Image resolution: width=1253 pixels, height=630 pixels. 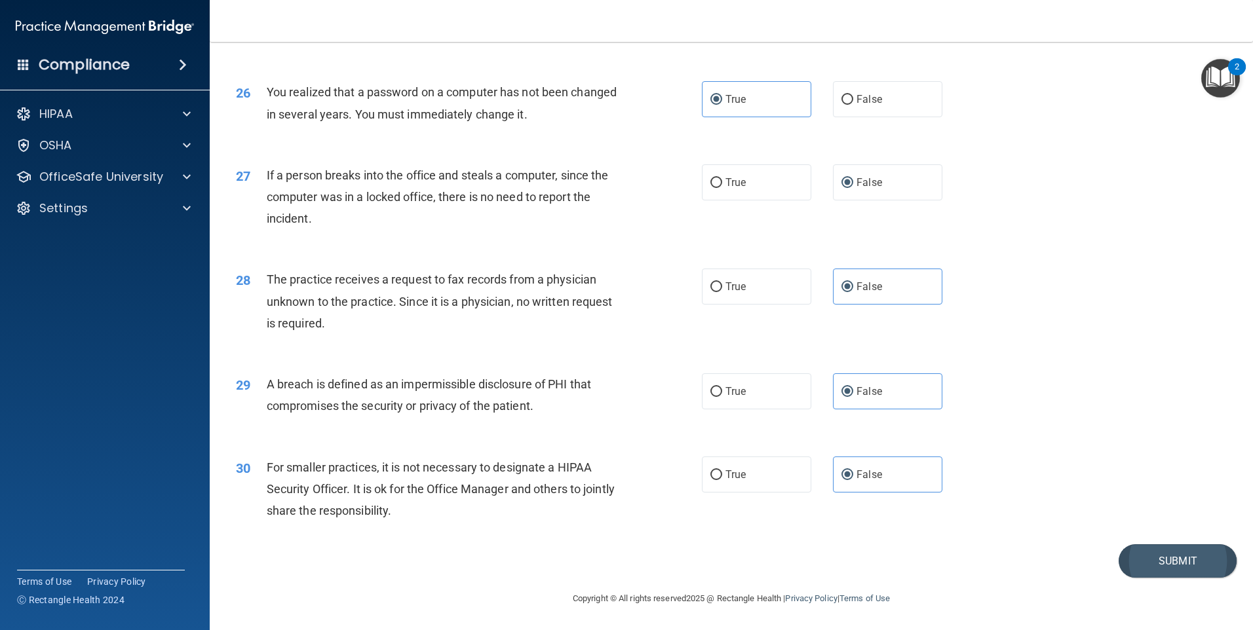 What do you see at coordinates (1177, 561) in the screenshot?
I see `button: Submit` at bounding box center [1177, 561].